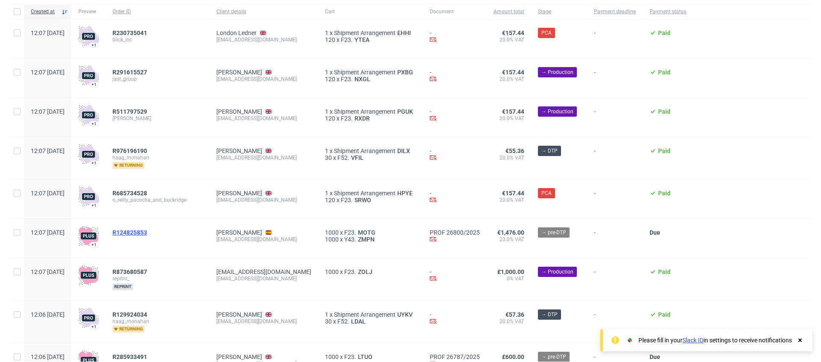 The height and width of the screenshot is (362, 821). Describe the element at coordinates (370, 12) in the screenshot. I see `span: Cart` at that location.